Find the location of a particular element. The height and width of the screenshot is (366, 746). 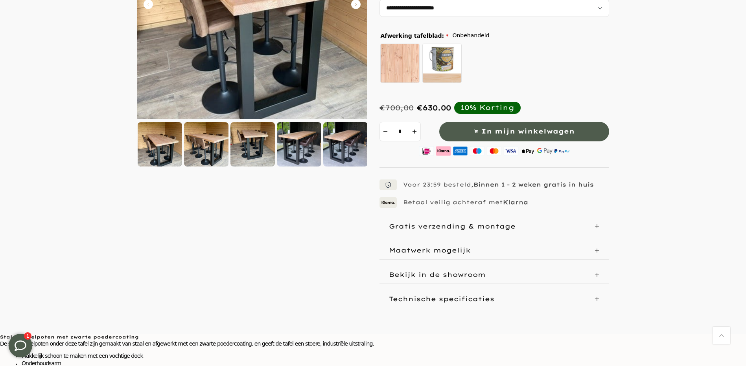

span: Makkelijk schoon te maken met een vochtige doek is located at coordinates (82, 356).